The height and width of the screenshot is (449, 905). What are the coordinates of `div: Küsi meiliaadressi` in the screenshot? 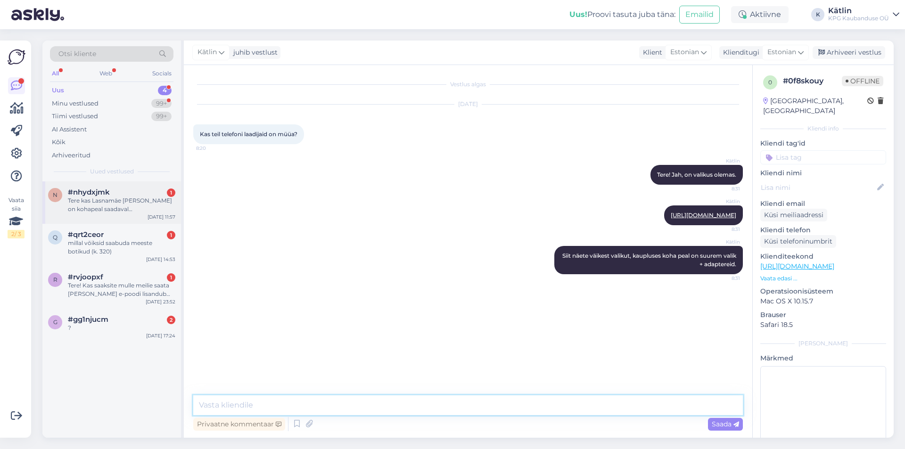 It's located at (794, 215).